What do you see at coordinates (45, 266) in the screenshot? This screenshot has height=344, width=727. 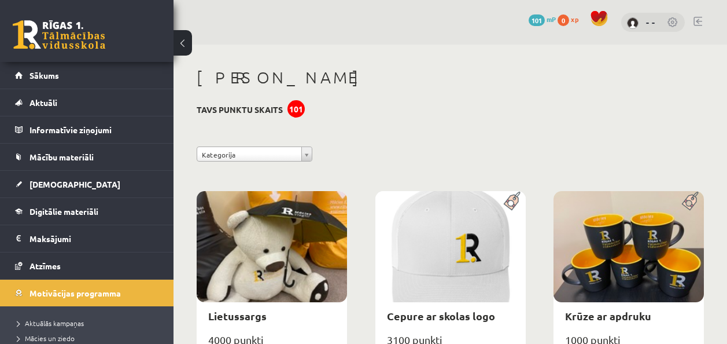 I see `span: Atzīmes` at bounding box center [45, 266].